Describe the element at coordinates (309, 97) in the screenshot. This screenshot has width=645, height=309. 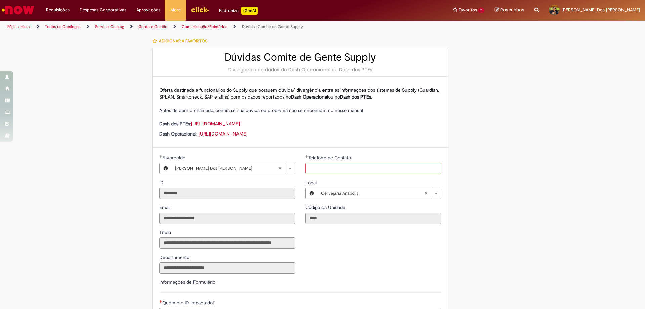
I see `strong: Dash Operacional` at that location.